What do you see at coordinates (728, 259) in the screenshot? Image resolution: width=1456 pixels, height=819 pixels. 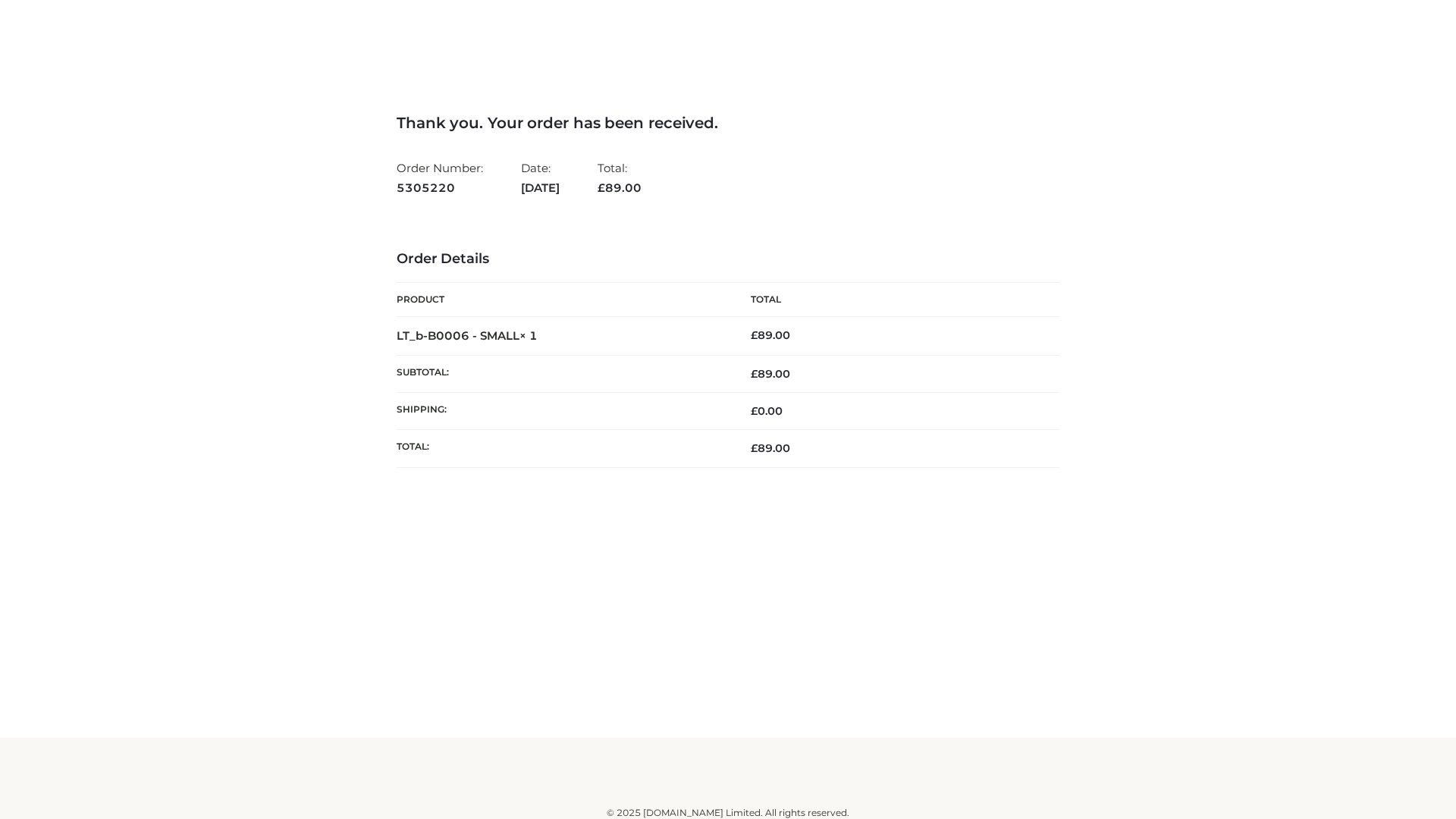 I see `h3: Order Details` at bounding box center [728, 259].